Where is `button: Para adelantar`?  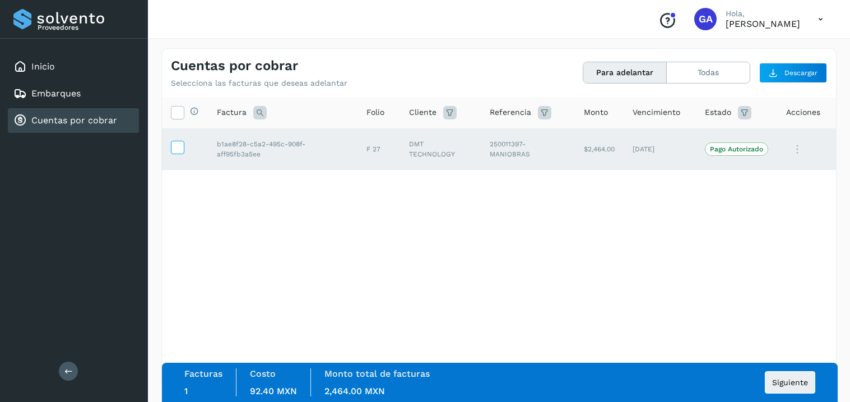
button: Para adelantar is located at coordinates (625, 72).